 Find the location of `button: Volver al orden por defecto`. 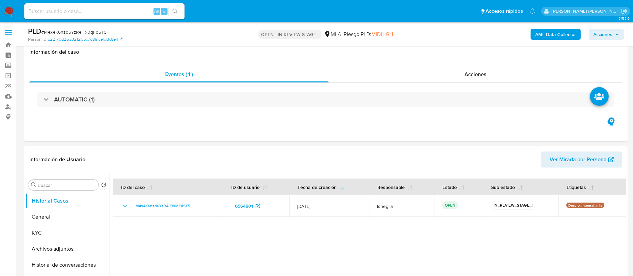

button: Volver al orden por defecto is located at coordinates (104, 186).